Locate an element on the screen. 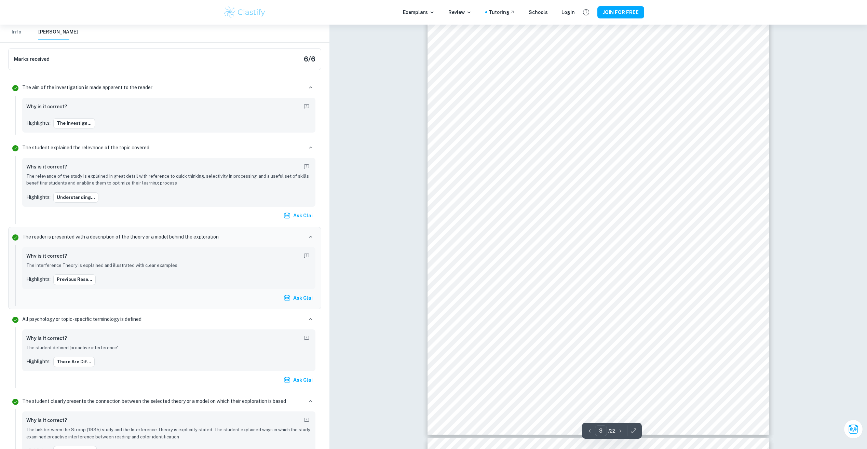  button: Help and Feedback is located at coordinates (586, 12).